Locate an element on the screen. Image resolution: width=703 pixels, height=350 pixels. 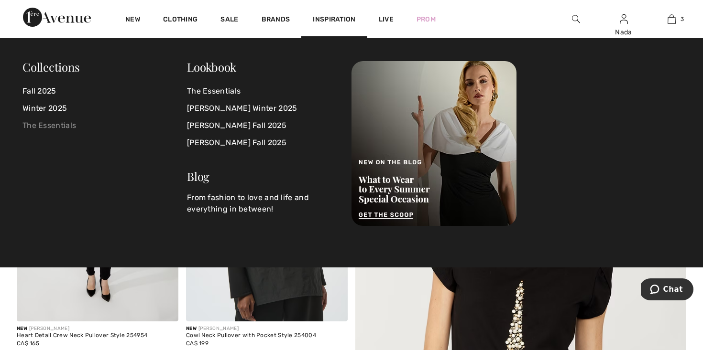
img: My Bag is located at coordinates (671, 19).